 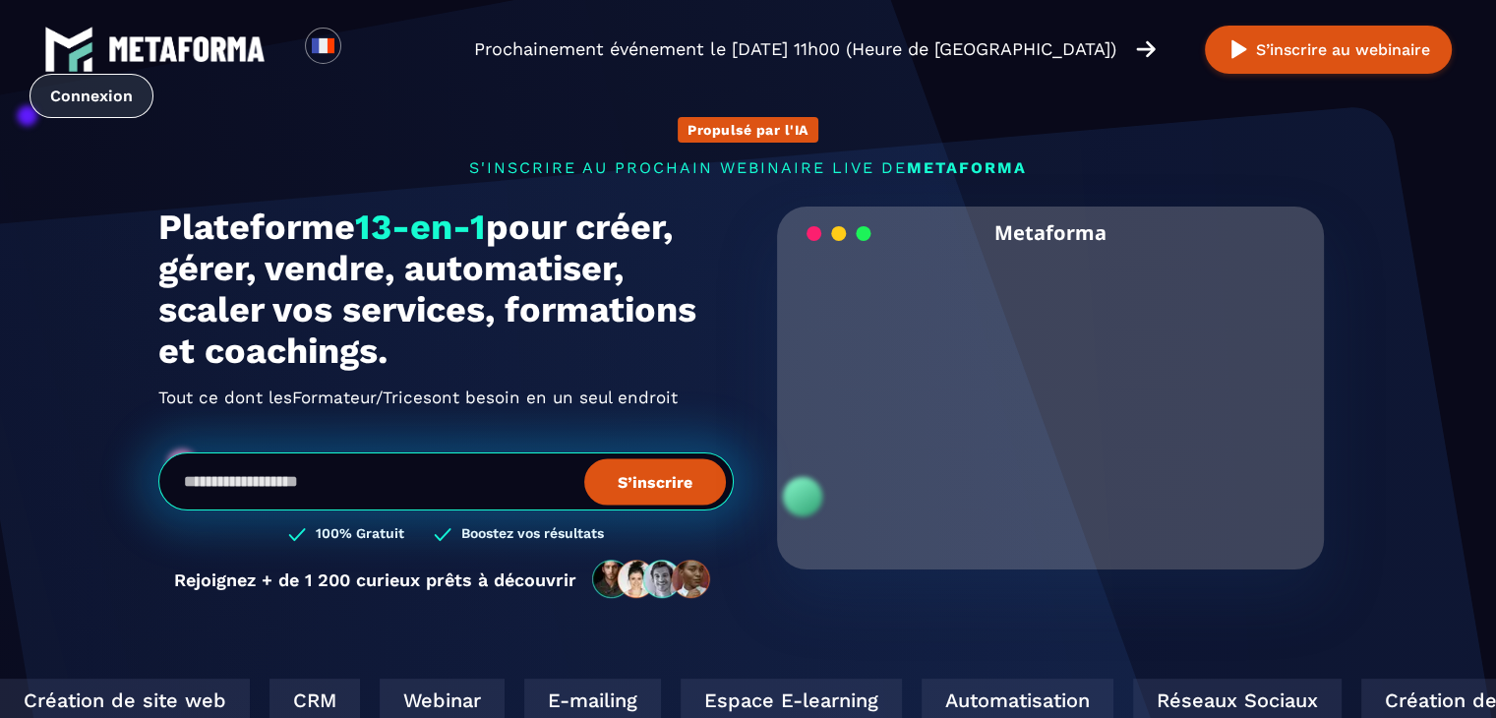 What do you see at coordinates (420, 227) in the screenshot?
I see `span: 13-en-1` at bounding box center [420, 227].